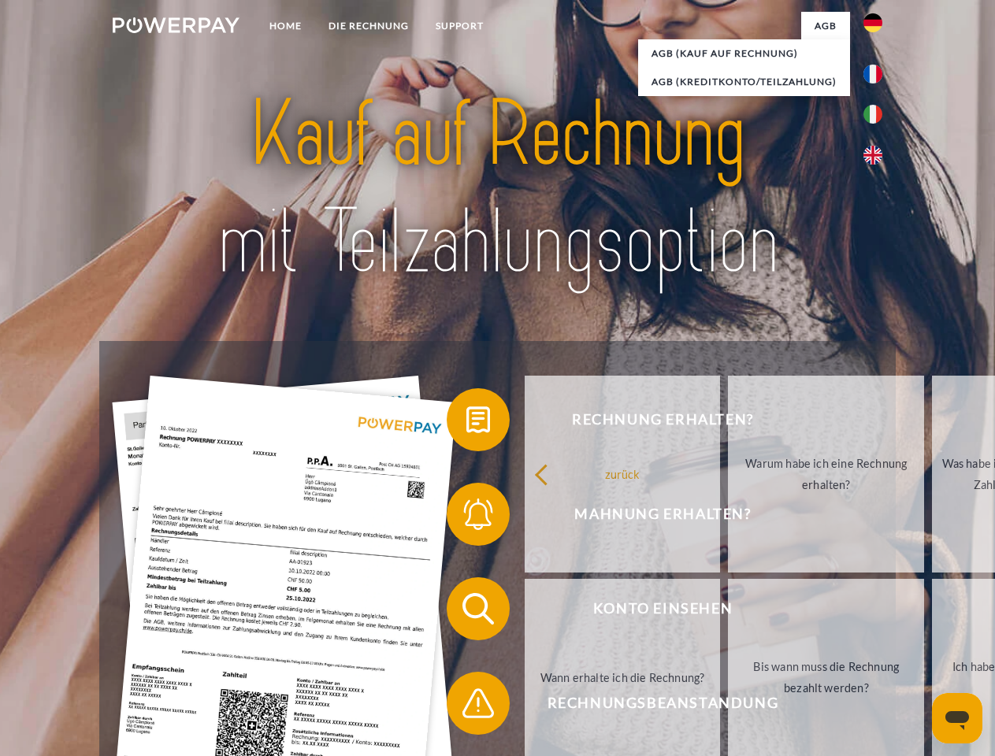 The width and height of the screenshot is (995, 756). Describe the element at coordinates (176, 25) in the screenshot. I see `img: logo-powerpay-white.svg` at that location.